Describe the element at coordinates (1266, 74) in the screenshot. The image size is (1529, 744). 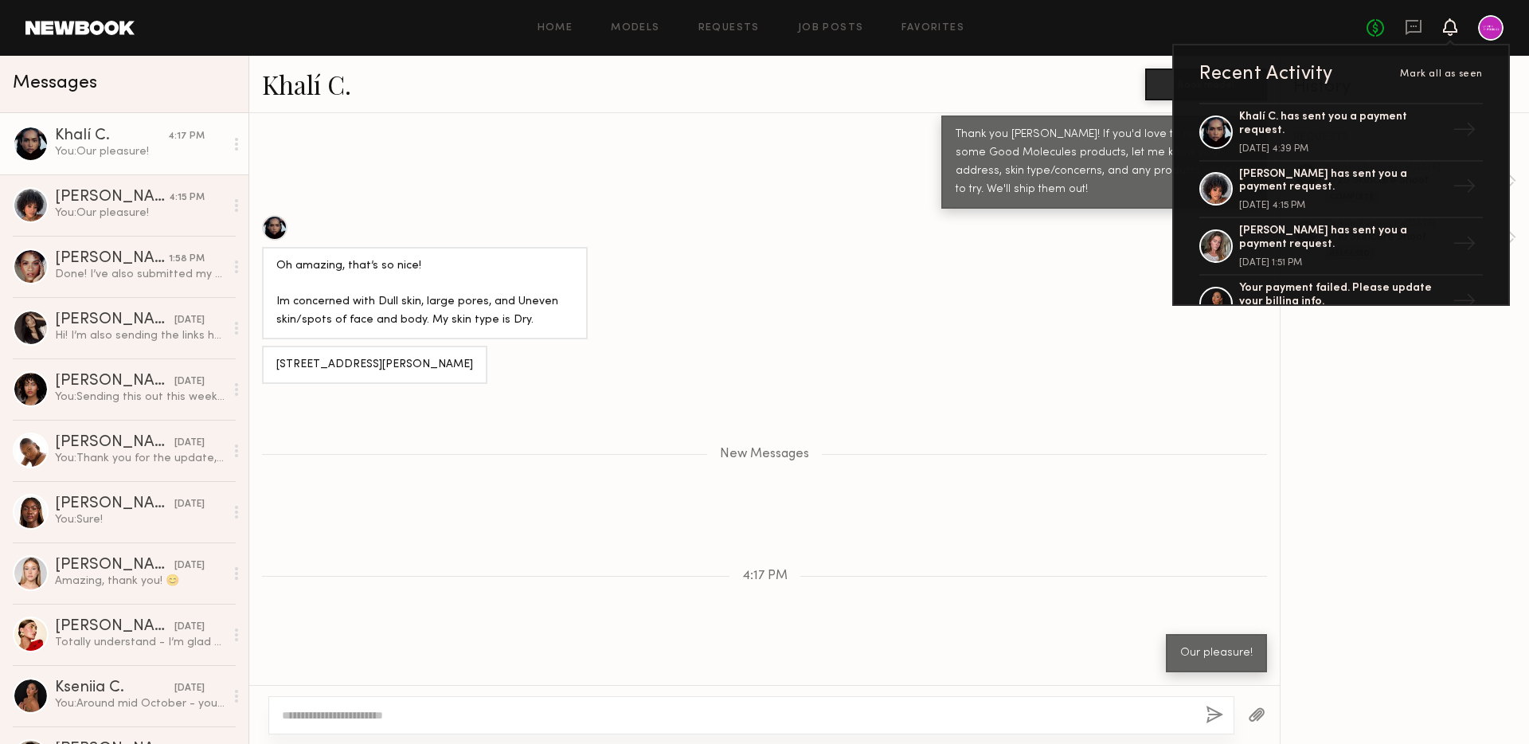
I see `div: Recent Activity` at that location.